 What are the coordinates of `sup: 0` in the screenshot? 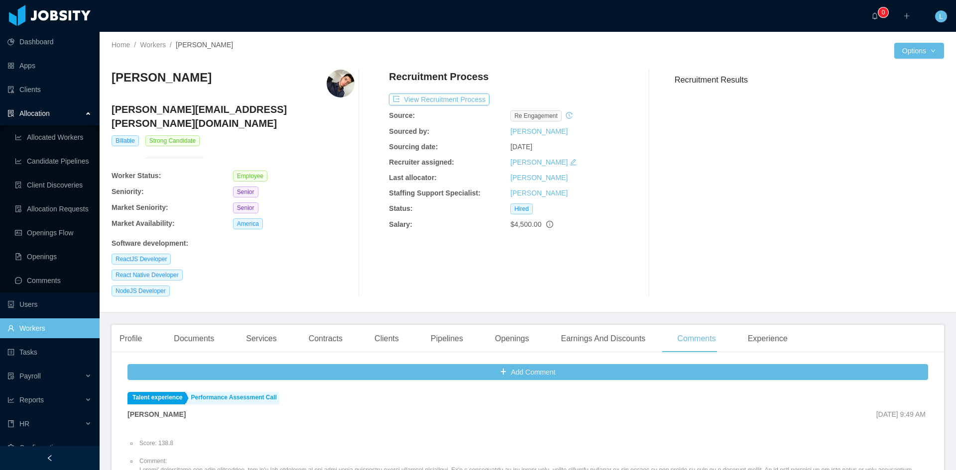 It's located at (883, 12).